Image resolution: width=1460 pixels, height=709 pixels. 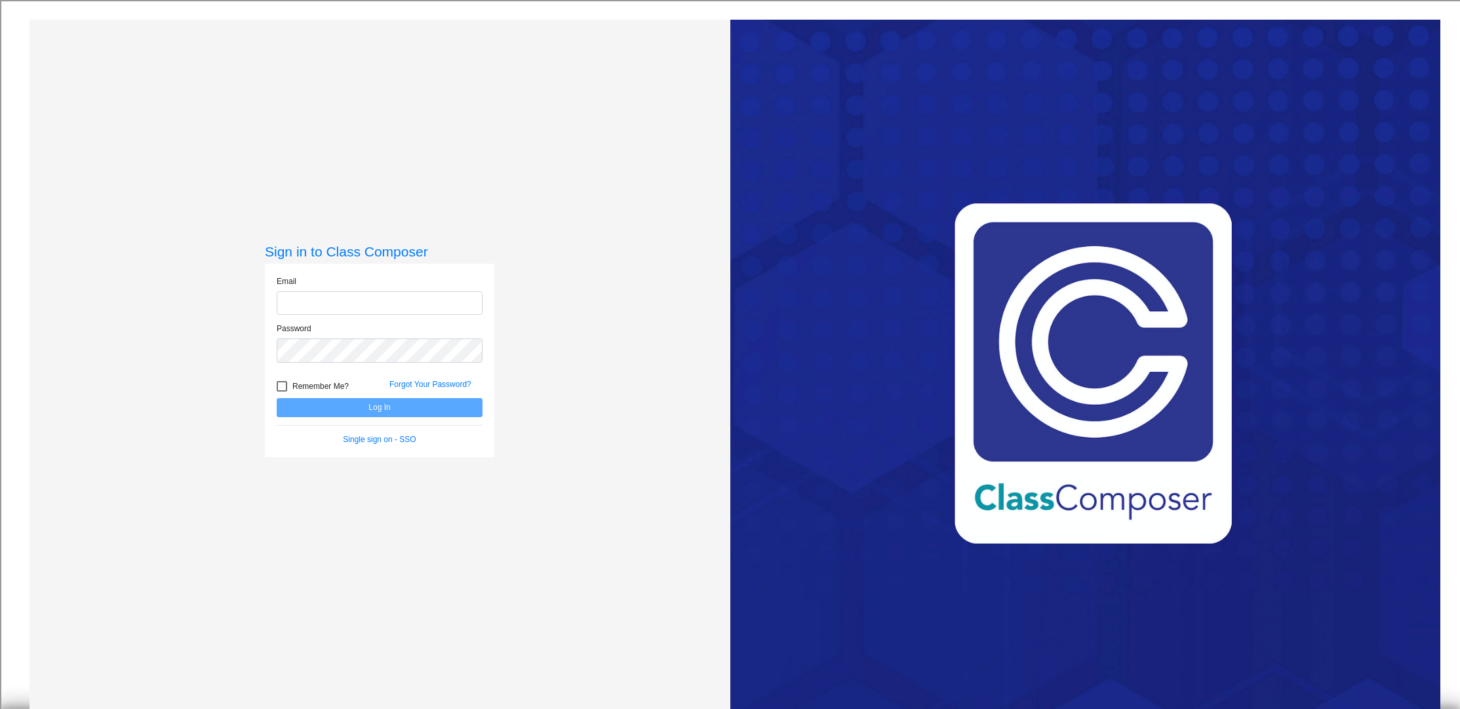 I want to click on label: Email, so click(x=286, y=281).